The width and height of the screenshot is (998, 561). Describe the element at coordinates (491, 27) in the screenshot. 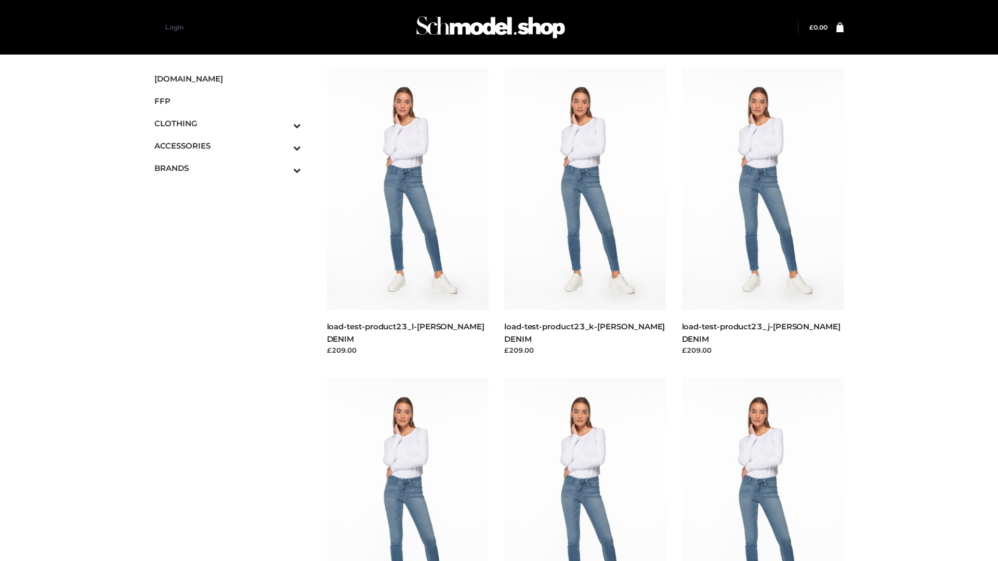

I see `a: Schmodel Admin 964` at that location.